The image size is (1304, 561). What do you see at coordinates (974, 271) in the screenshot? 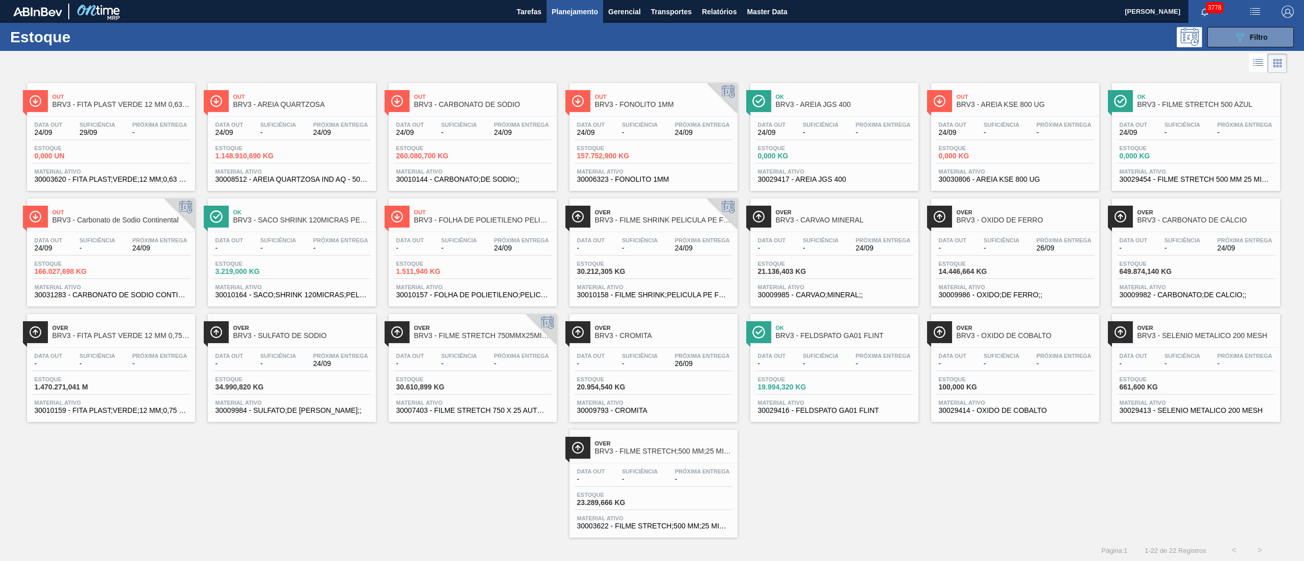
I see `span: 14.446,664 KG` at bounding box center [974, 271].